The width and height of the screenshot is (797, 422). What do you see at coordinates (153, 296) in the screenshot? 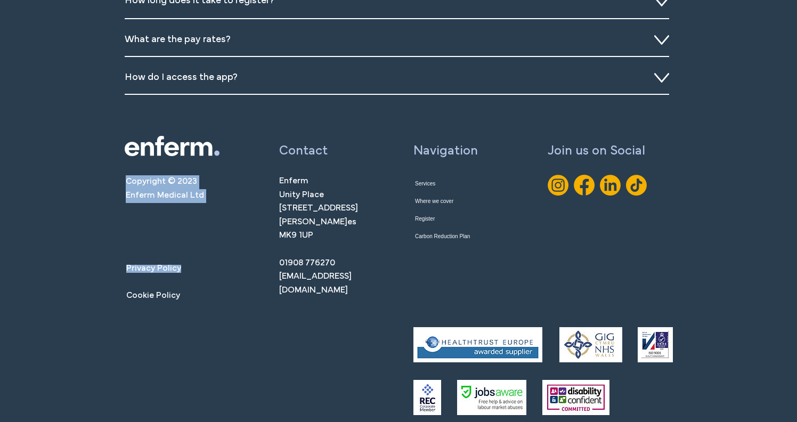
I see `span: Cookie Policy` at bounding box center [153, 296].